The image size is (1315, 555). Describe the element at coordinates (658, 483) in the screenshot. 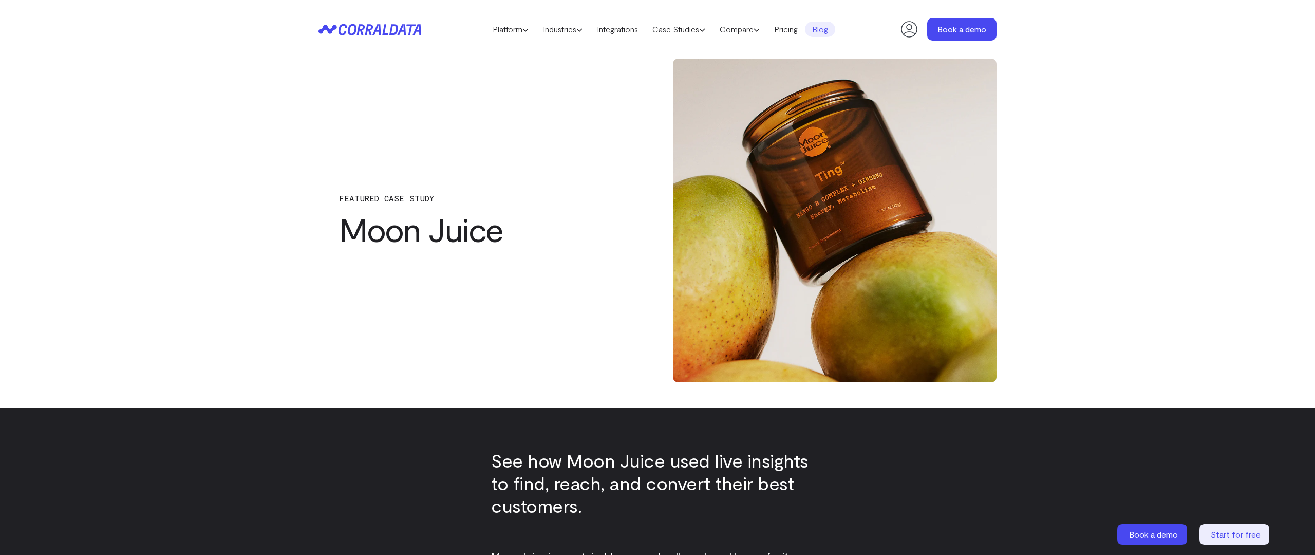

I see `p: See how Moon Juice used live insights to find, reach, and convert their best customers.` at that location.